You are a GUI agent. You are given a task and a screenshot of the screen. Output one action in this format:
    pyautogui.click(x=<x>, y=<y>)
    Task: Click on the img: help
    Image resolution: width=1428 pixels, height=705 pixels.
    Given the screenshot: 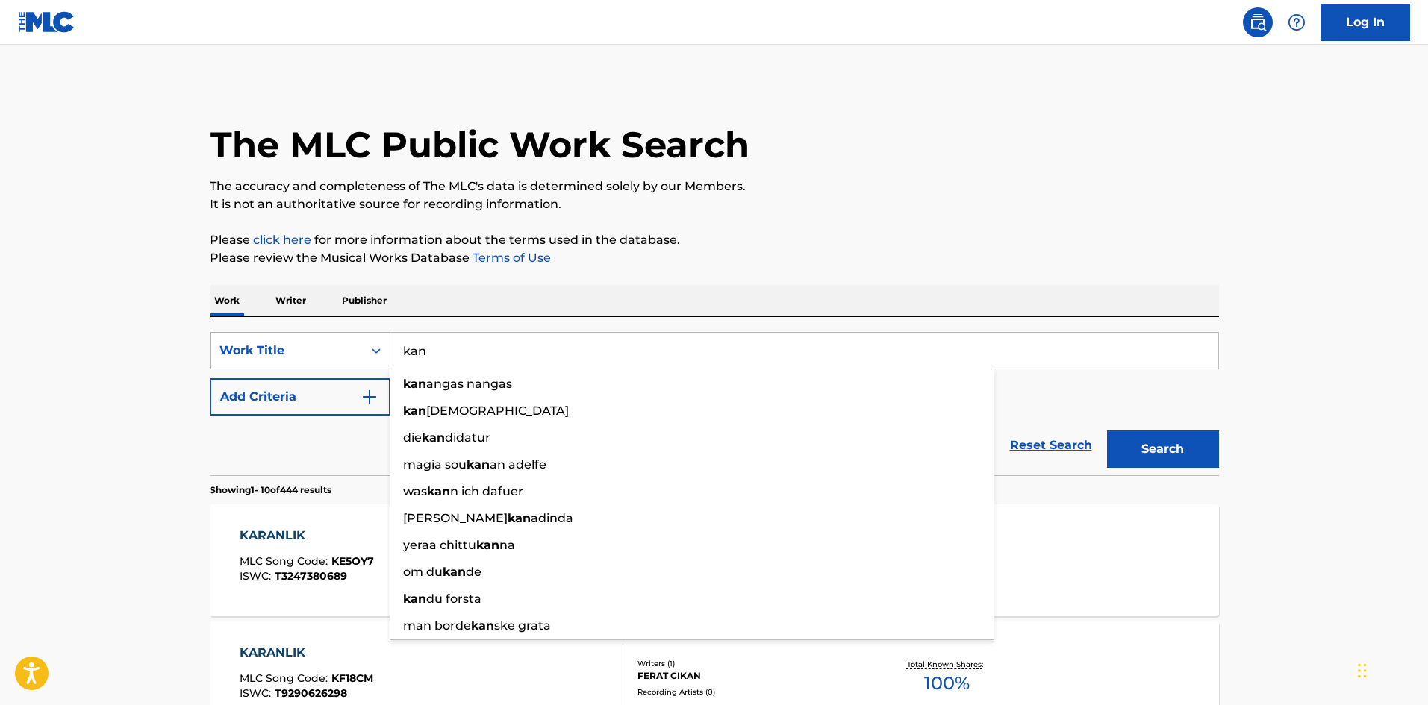 What is the action you would take?
    pyautogui.click(x=1297, y=22)
    